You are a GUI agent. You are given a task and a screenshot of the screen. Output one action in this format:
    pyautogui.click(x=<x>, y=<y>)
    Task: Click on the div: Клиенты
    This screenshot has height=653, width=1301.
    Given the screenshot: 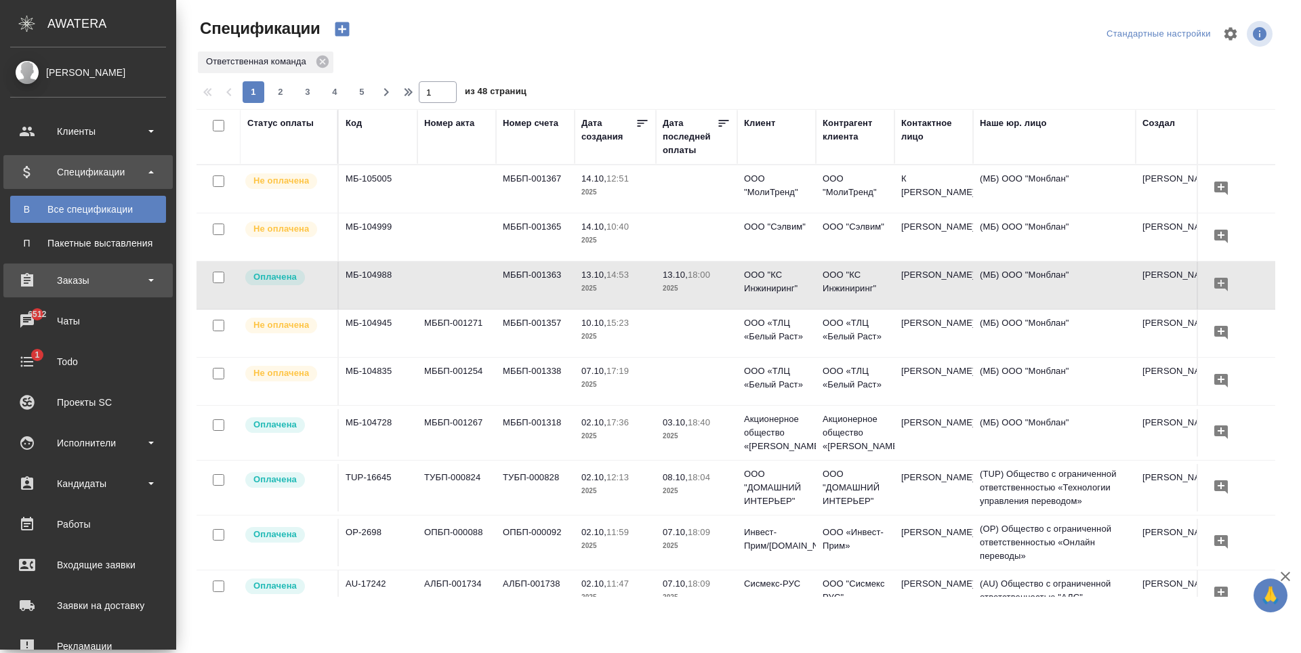 What is the action you would take?
    pyautogui.click(x=88, y=131)
    